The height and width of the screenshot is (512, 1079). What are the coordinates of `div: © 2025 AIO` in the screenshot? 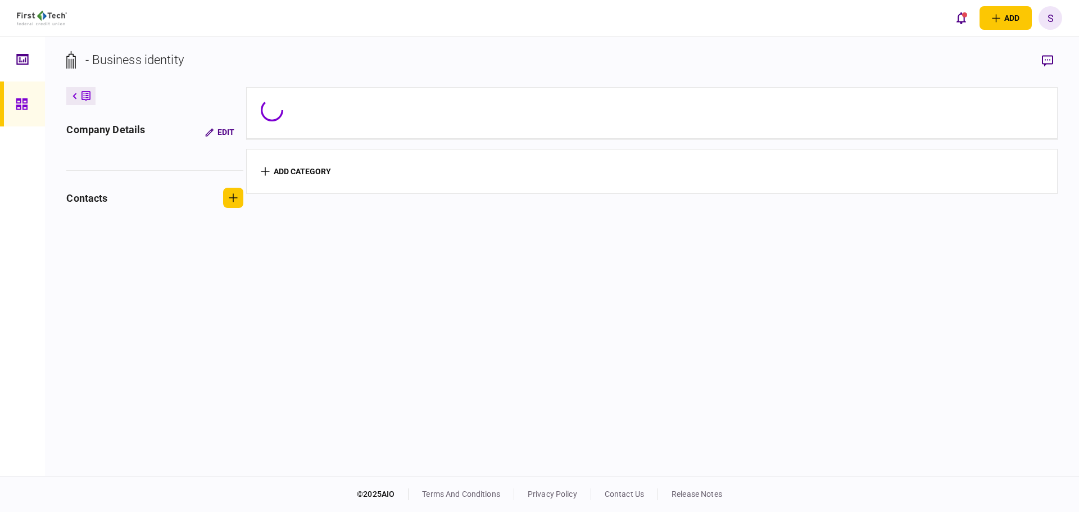 It's located at (383, 494).